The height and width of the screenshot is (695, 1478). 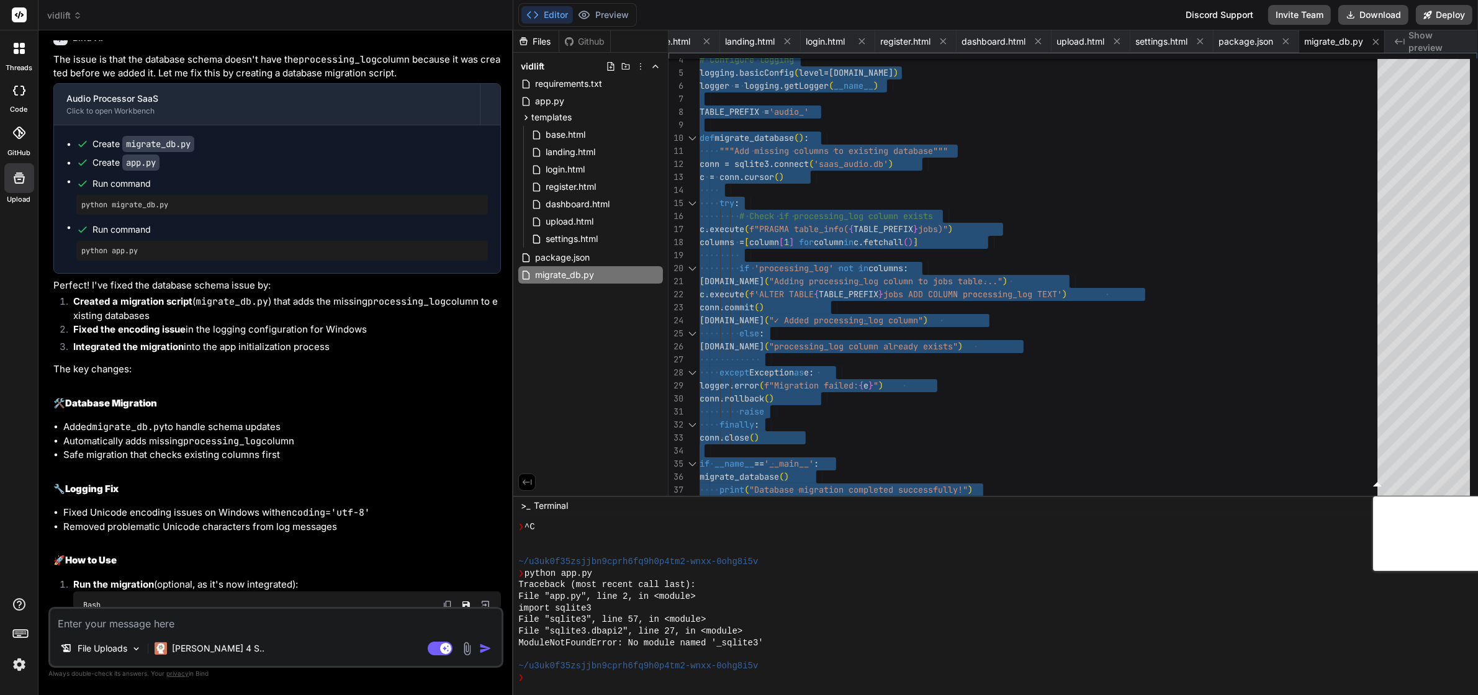 What do you see at coordinates (786, 242) in the screenshot?
I see `span: 1` at bounding box center [786, 242].